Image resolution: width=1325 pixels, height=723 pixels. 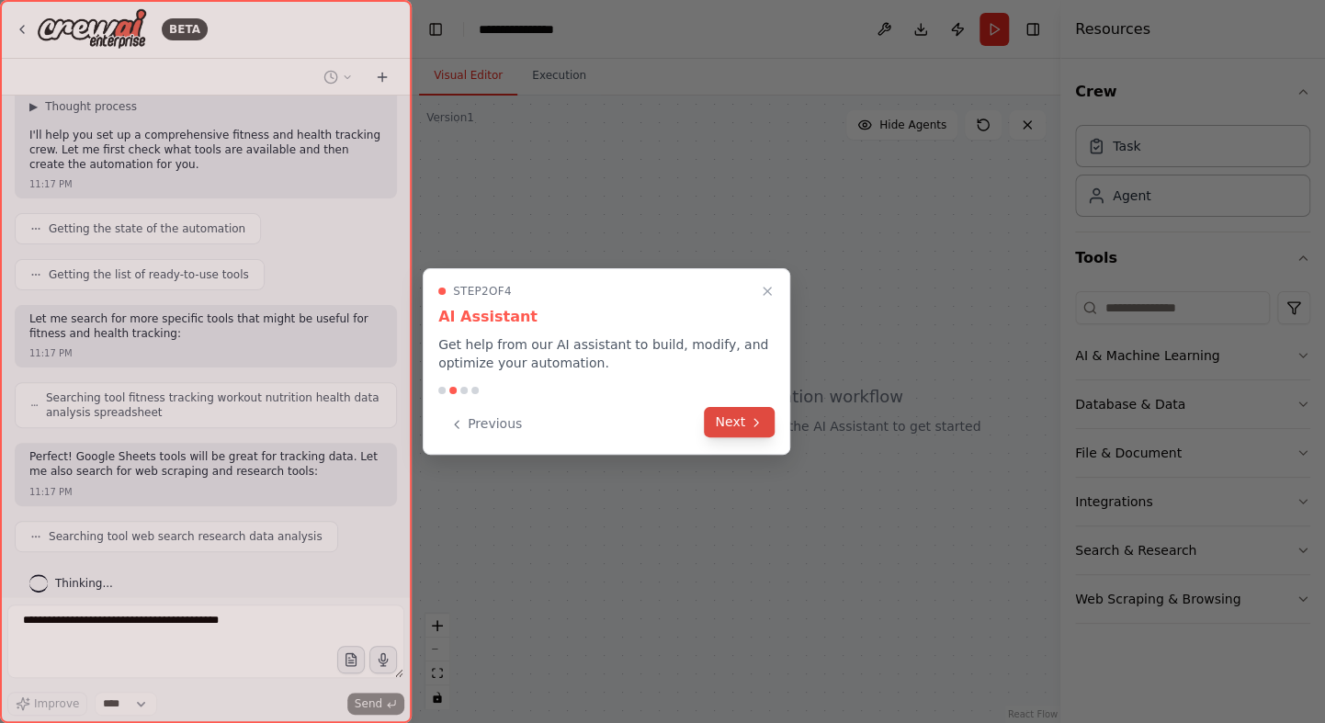 I want to click on h3: AI Assistant, so click(x=607, y=317).